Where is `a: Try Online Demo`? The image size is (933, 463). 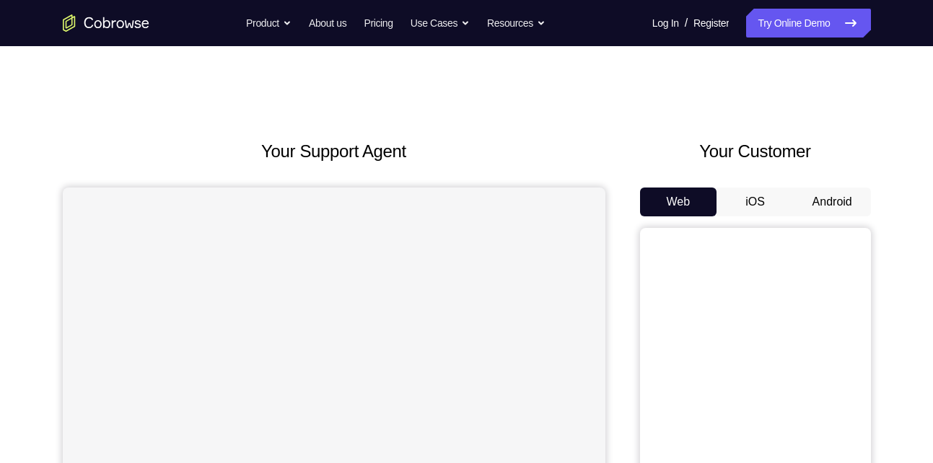
a: Try Online Demo is located at coordinates (808, 23).